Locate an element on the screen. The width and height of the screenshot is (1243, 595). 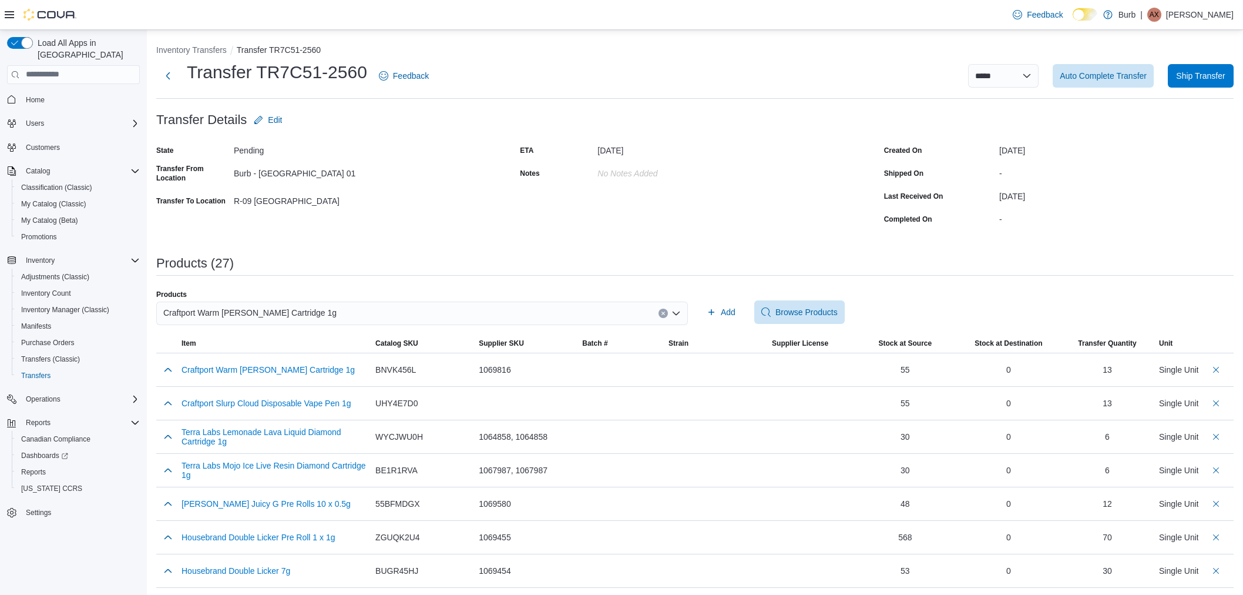
label: Shipped On is located at coordinates (904, 173).